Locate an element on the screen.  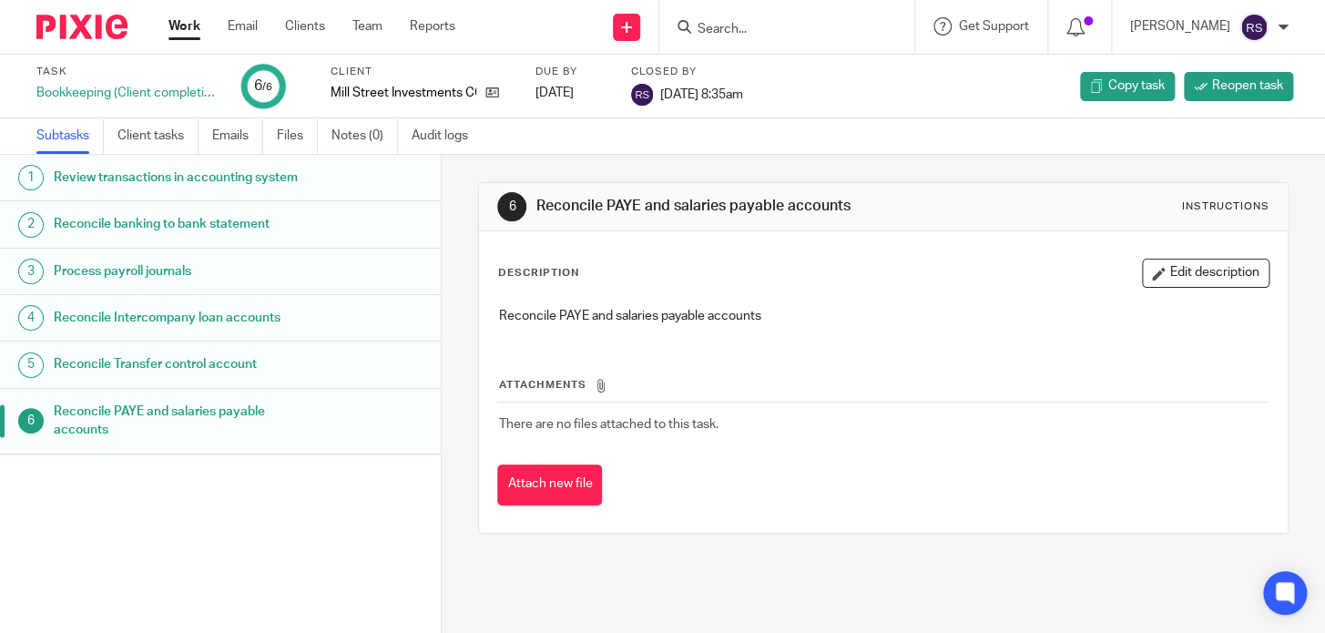
a: Team is located at coordinates (367, 26).